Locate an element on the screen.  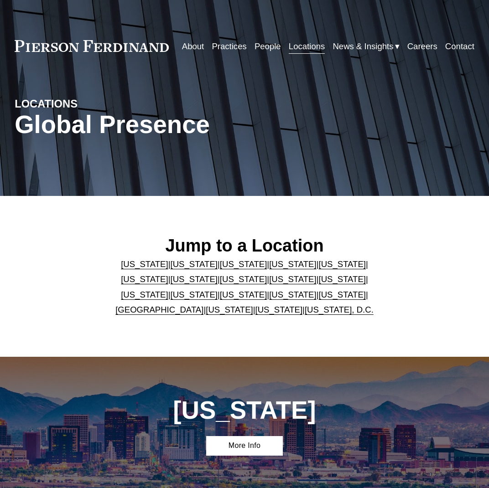
a: Careers is located at coordinates (422, 46).